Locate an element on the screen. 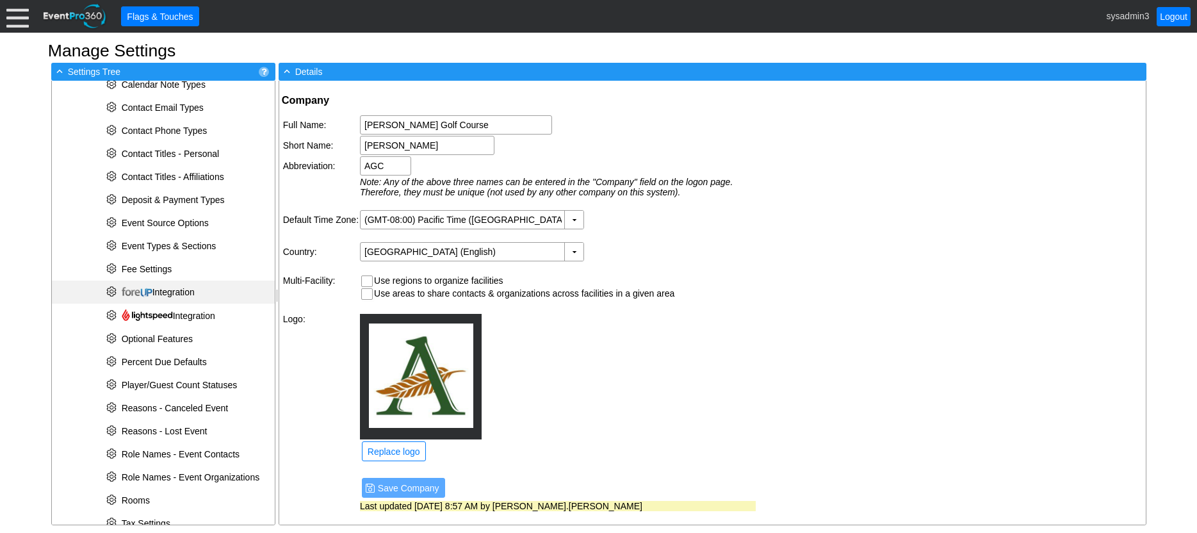 The height and width of the screenshot is (533, 1197). td: Multi-Facility: is located at coordinates (321, 288).